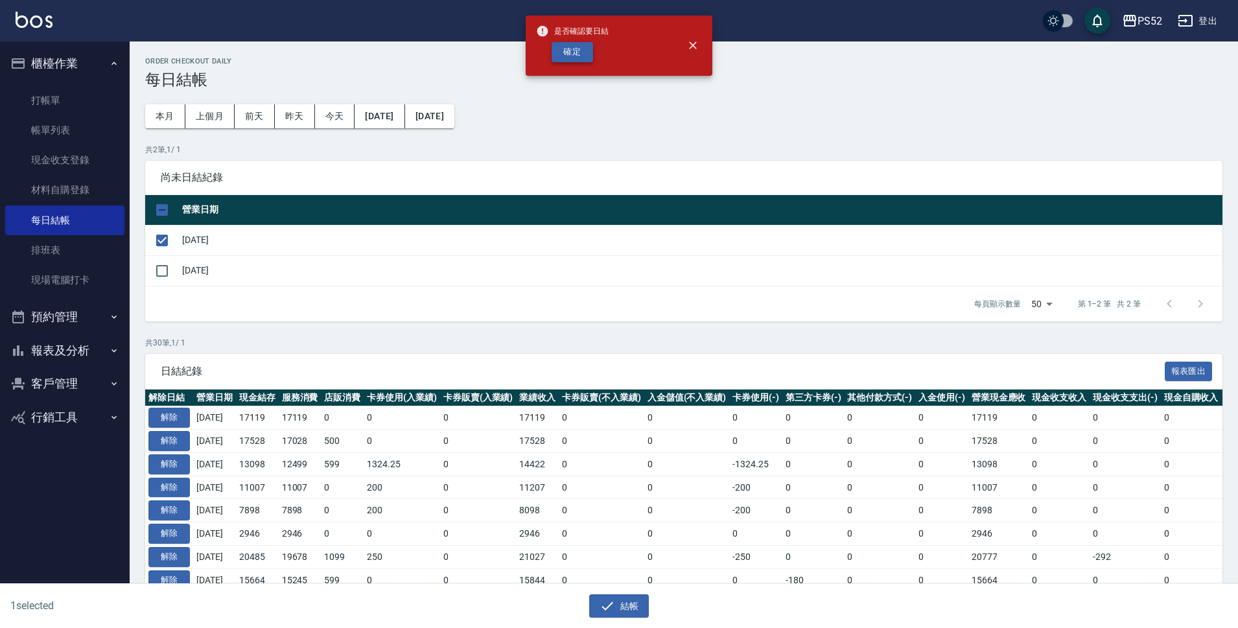 The height and width of the screenshot is (628, 1238). Describe the element at coordinates (537, 580) in the screenshot. I see `td: 15844` at that location.